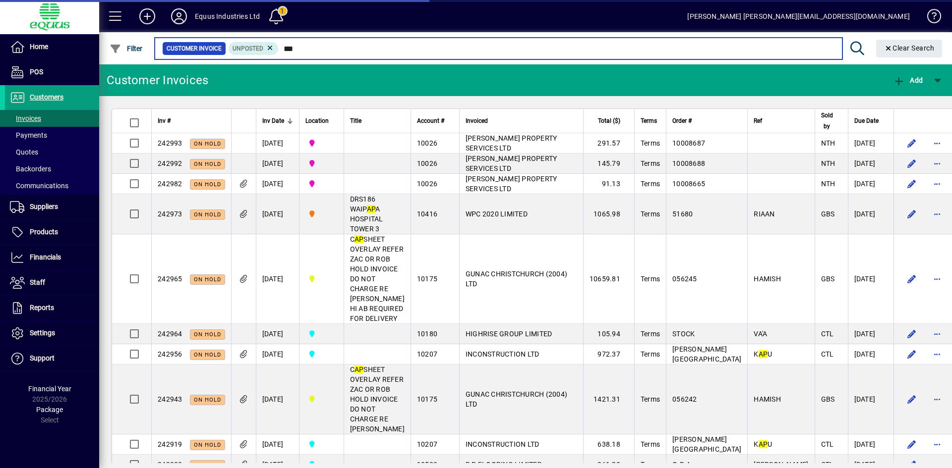 Image resolution: width=952 pixels, height=468 pixels. Describe the element at coordinates (30, 169) in the screenshot. I see `span: Backorders` at that location.